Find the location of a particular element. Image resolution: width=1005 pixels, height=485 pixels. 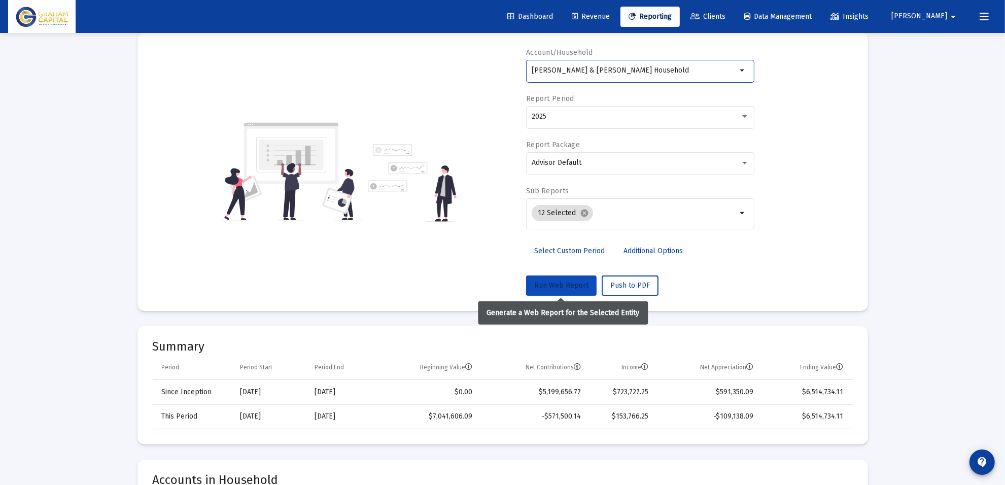

button: Push to PDF is located at coordinates (630, 285).